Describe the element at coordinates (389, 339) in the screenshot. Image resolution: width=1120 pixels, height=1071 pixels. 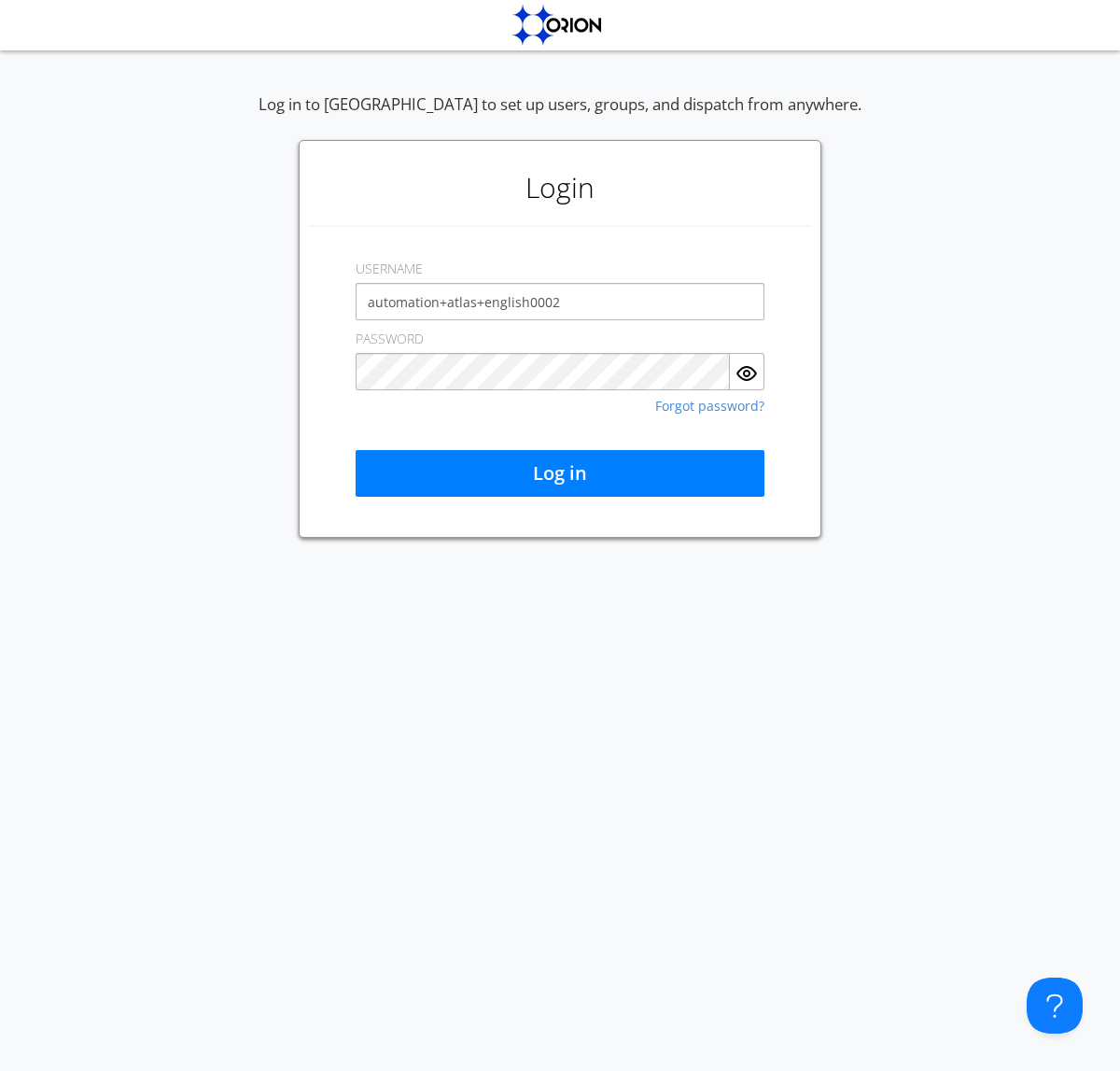
I see `label: PASSWORD` at that location.